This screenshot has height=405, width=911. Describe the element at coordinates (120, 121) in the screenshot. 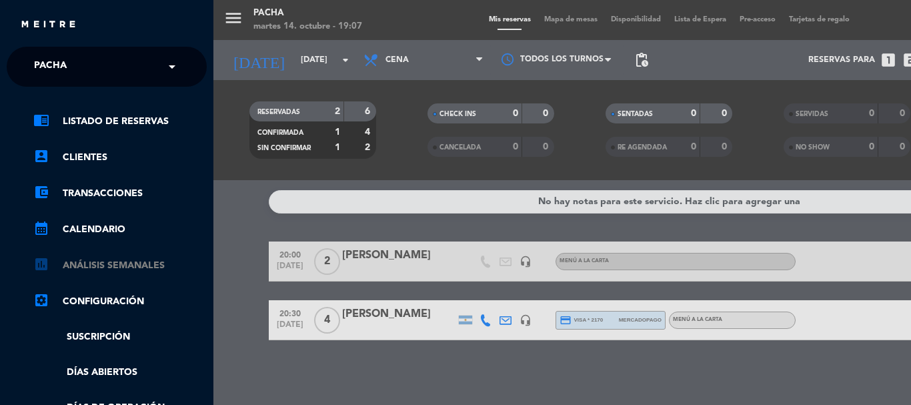

I see `a: chrome_reader_modeListado de Reservas` at that location.